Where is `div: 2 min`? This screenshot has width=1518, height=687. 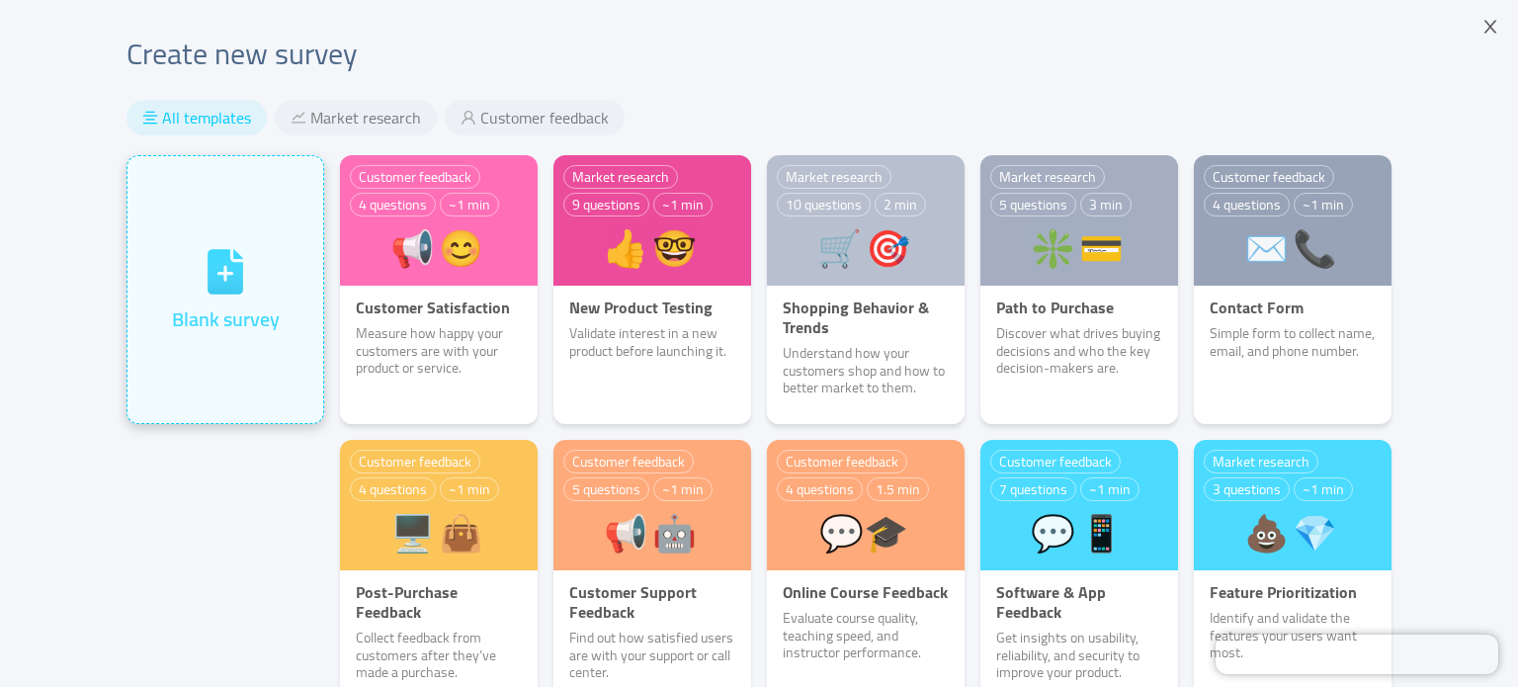
div: 2 min is located at coordinates (900, 205).